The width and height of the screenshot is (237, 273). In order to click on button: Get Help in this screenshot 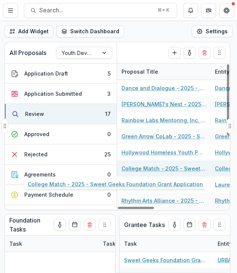, I will do `click(227, 10)`.